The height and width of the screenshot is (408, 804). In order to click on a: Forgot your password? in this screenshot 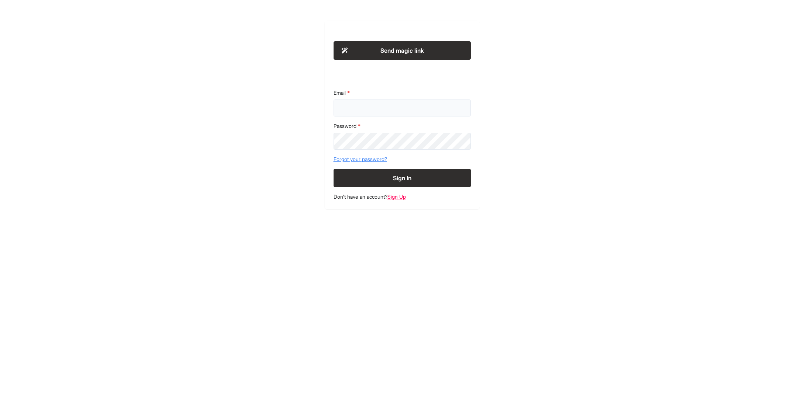, I will do `click(402, 159)`.